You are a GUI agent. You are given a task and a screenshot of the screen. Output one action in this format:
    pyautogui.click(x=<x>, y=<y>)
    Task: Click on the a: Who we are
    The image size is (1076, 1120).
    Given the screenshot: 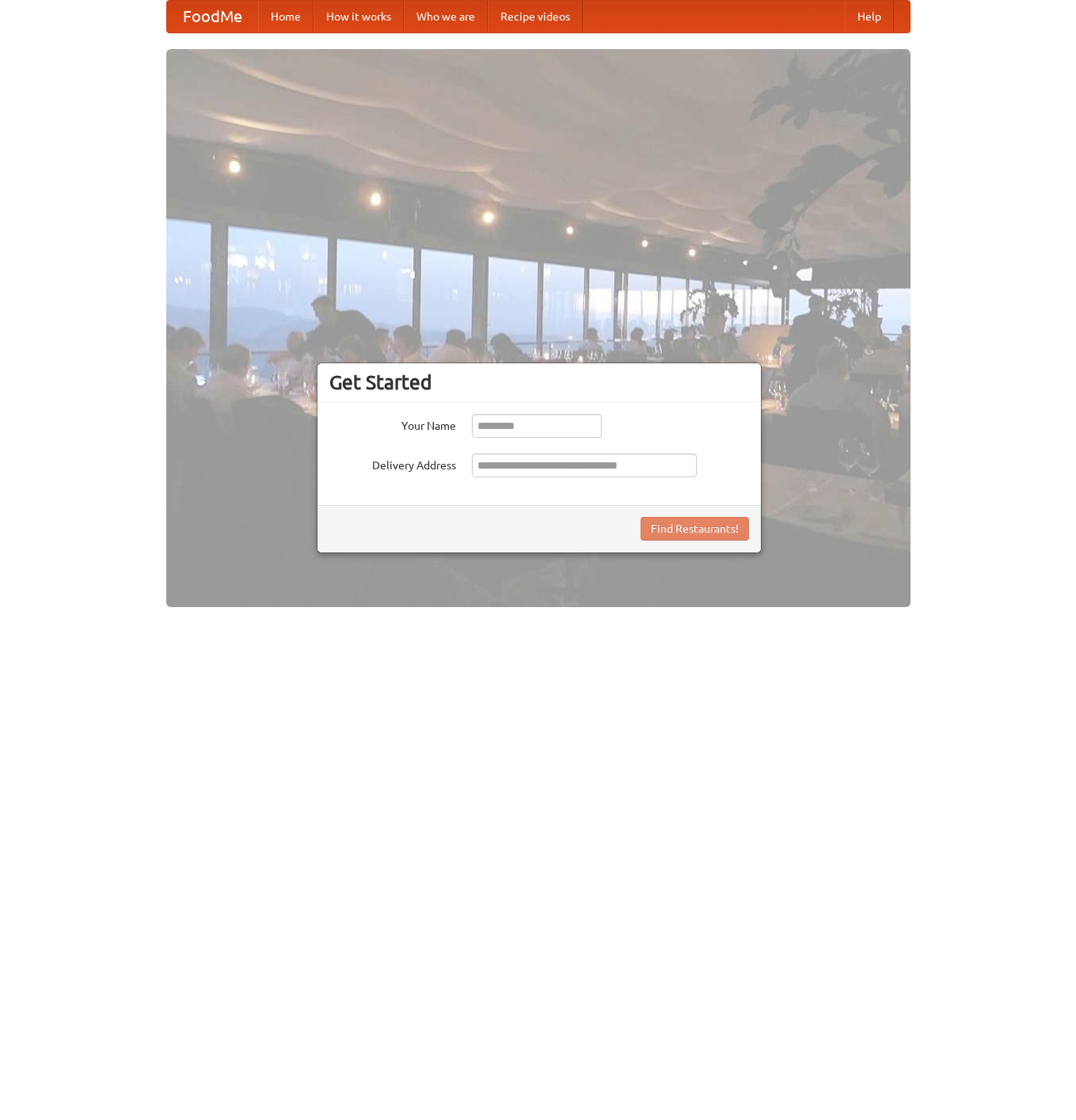 What is the action you would take?
    pyautogui.click(x=446, y=17)
    